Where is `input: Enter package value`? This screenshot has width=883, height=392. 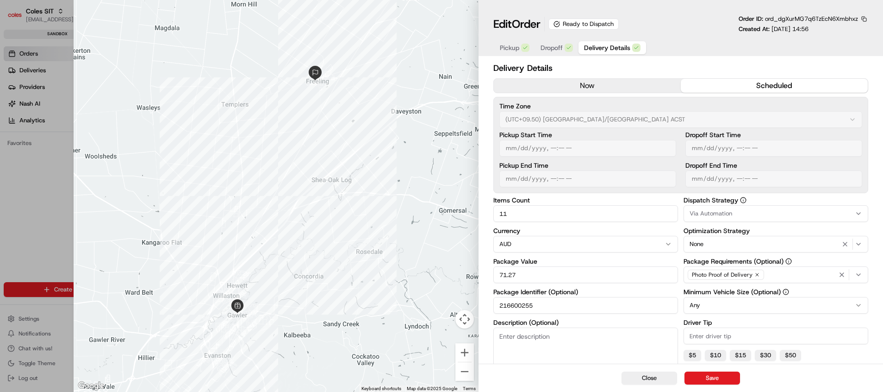
input: Enter package value is located at coordinates (586, 275).